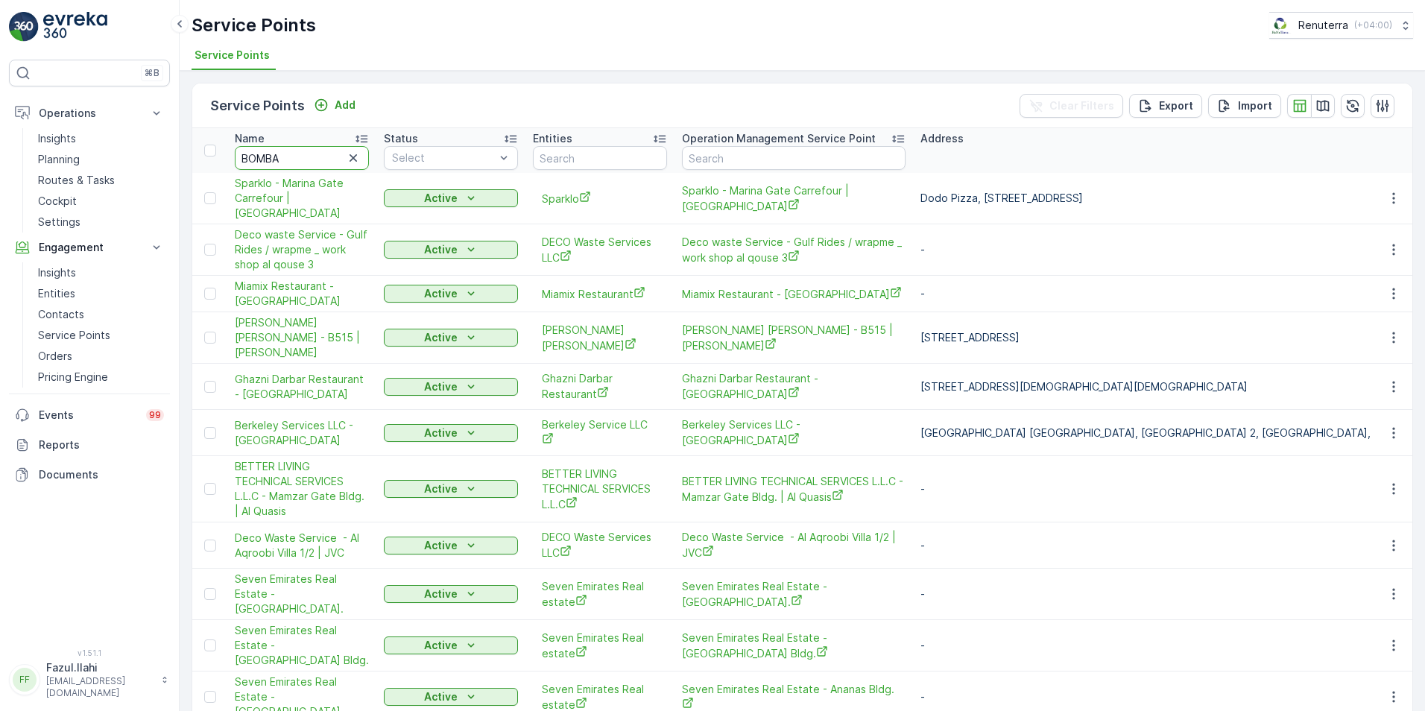 The height and width of the screenshot is (711, 1425). I want to click on p: 99, so click(155, 415).